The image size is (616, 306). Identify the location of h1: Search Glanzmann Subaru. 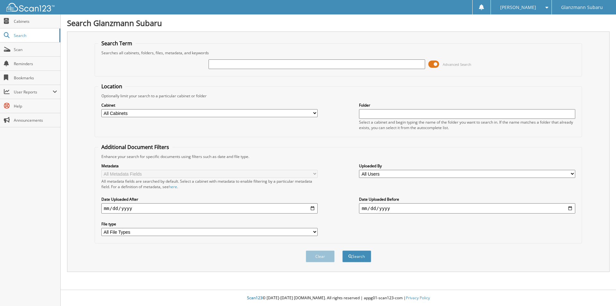
(338, 23).